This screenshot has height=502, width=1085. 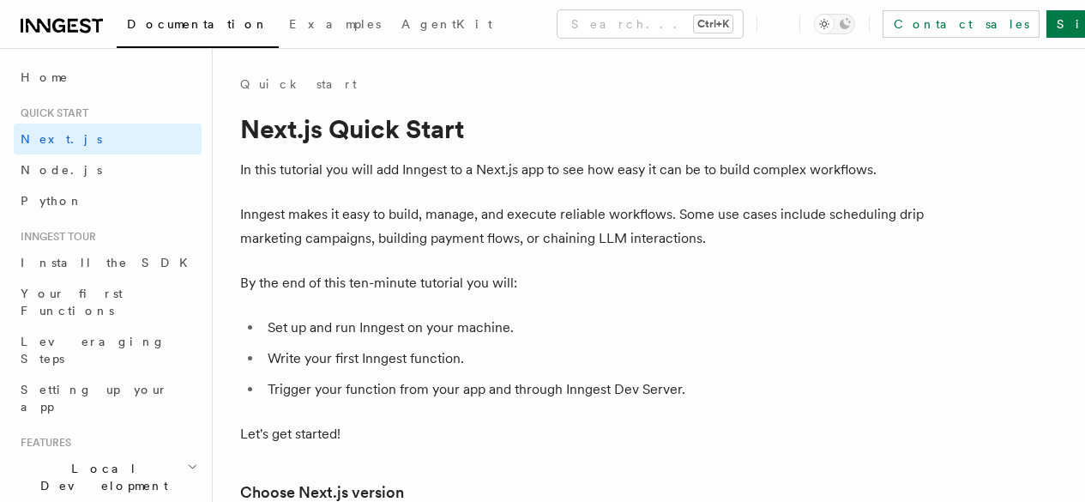 I want to click on span: AgentKit, so click(x=447, y=24).